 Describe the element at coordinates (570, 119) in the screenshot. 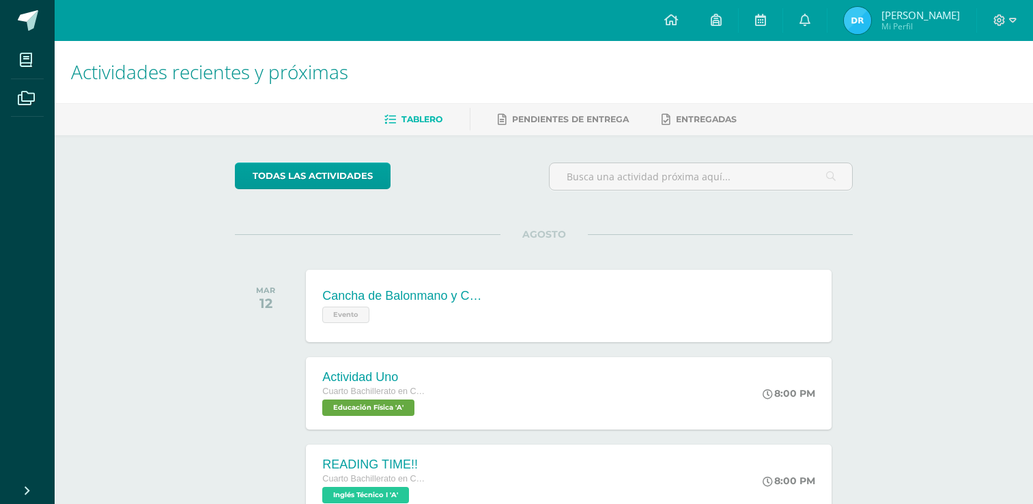

I see `span: Pendientes de entrega` at that location.